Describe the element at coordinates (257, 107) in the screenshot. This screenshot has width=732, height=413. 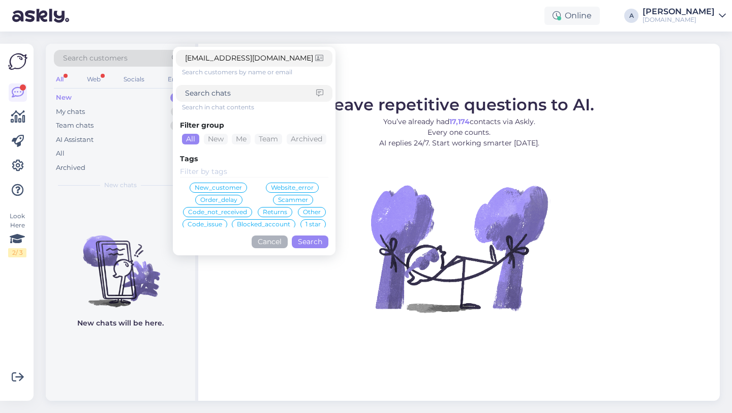
I see `div: Search in chat contents` at that location.